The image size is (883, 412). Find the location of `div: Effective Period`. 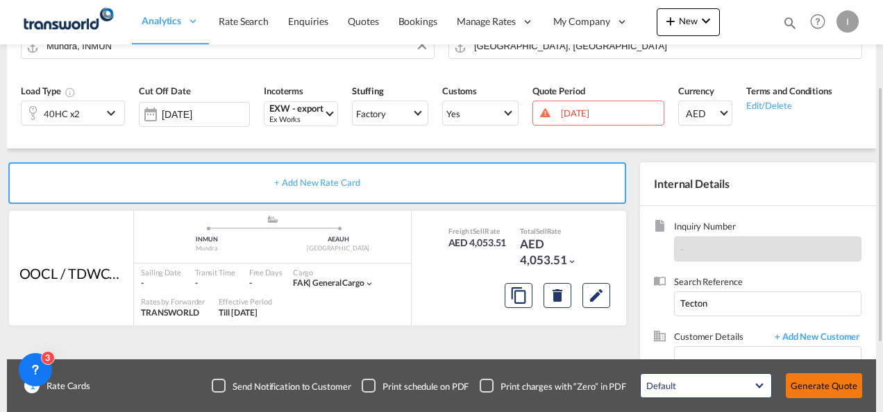

div: Effective Period is located at coordinates (245, 301).